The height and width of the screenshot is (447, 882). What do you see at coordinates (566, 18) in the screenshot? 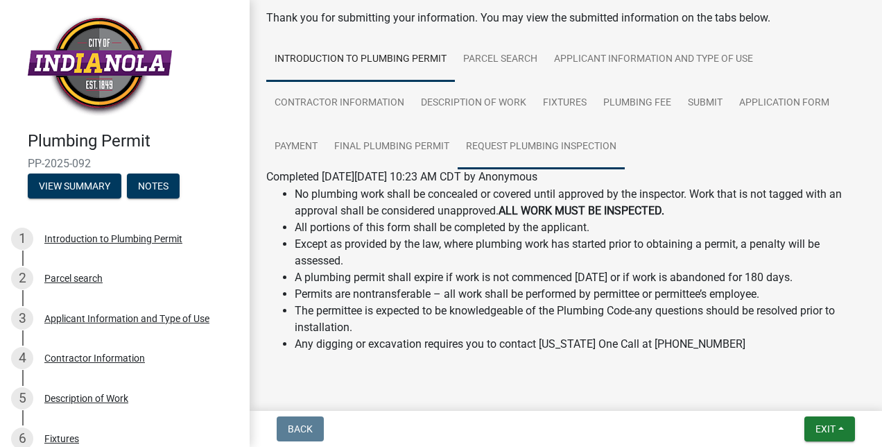
I see `div: Thank you for submitting your information. You may view the submitted information on the tabs below.` at bounding box center [566, 18].